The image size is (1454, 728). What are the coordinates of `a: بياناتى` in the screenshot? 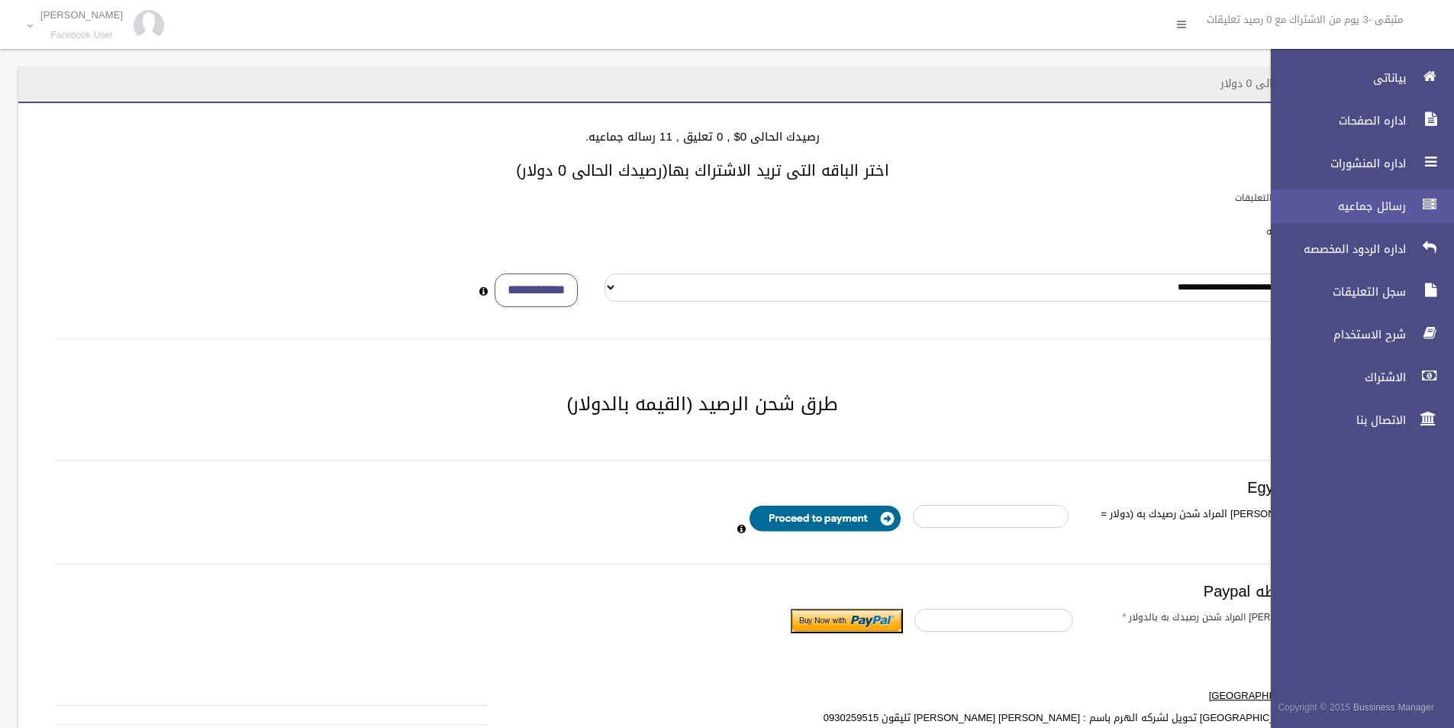 It's located at (1356, 78).